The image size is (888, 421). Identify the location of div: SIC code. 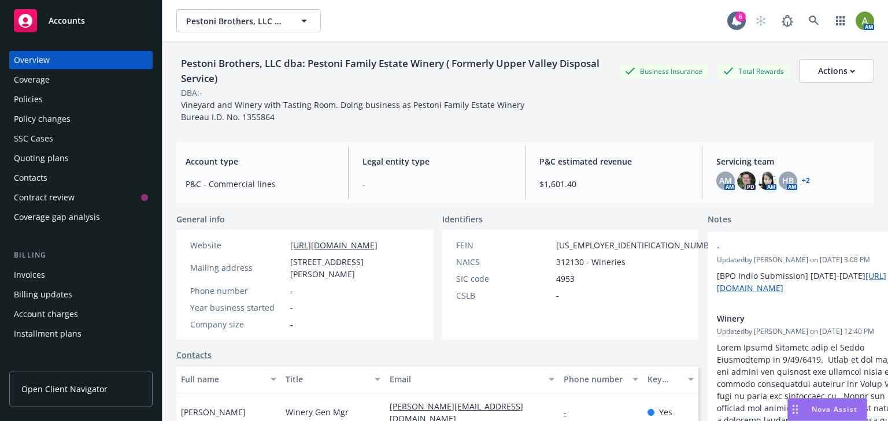
(504, 279).